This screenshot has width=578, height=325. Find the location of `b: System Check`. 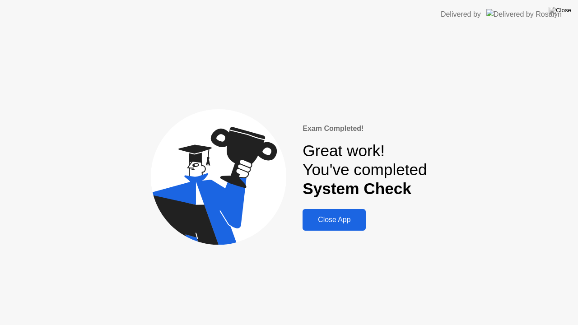

b: System Check is located at coordinates (357, 188).